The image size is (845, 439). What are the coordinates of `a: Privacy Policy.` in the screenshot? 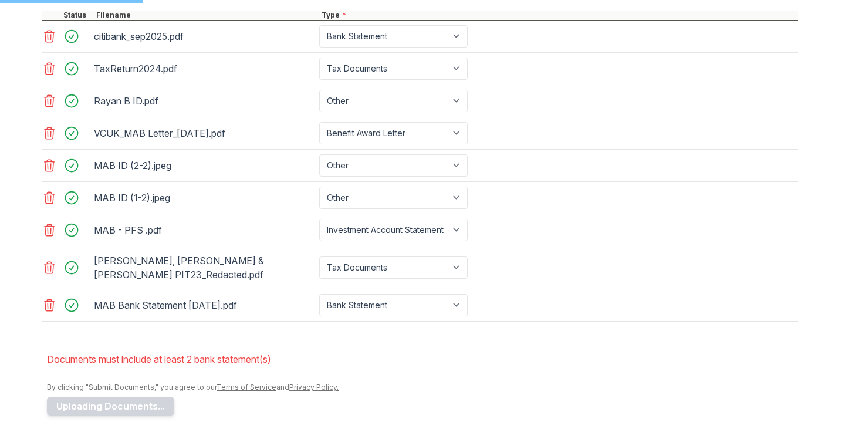 It's located at (314, 386).